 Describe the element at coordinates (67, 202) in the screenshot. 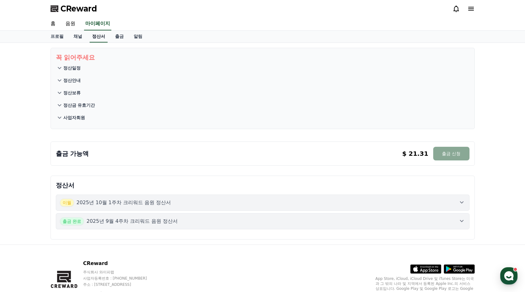

I see `span: 이월` at that location.